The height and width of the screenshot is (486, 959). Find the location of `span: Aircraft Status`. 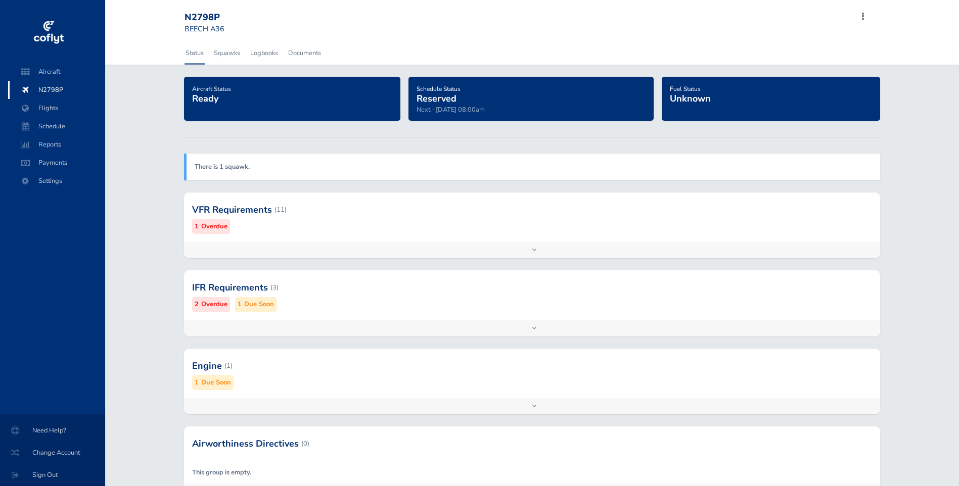

span: Aircraft Status is located at coordinates (211, 89).